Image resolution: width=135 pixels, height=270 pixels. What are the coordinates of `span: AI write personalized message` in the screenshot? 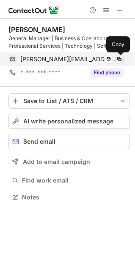 It's located at (68, 121).